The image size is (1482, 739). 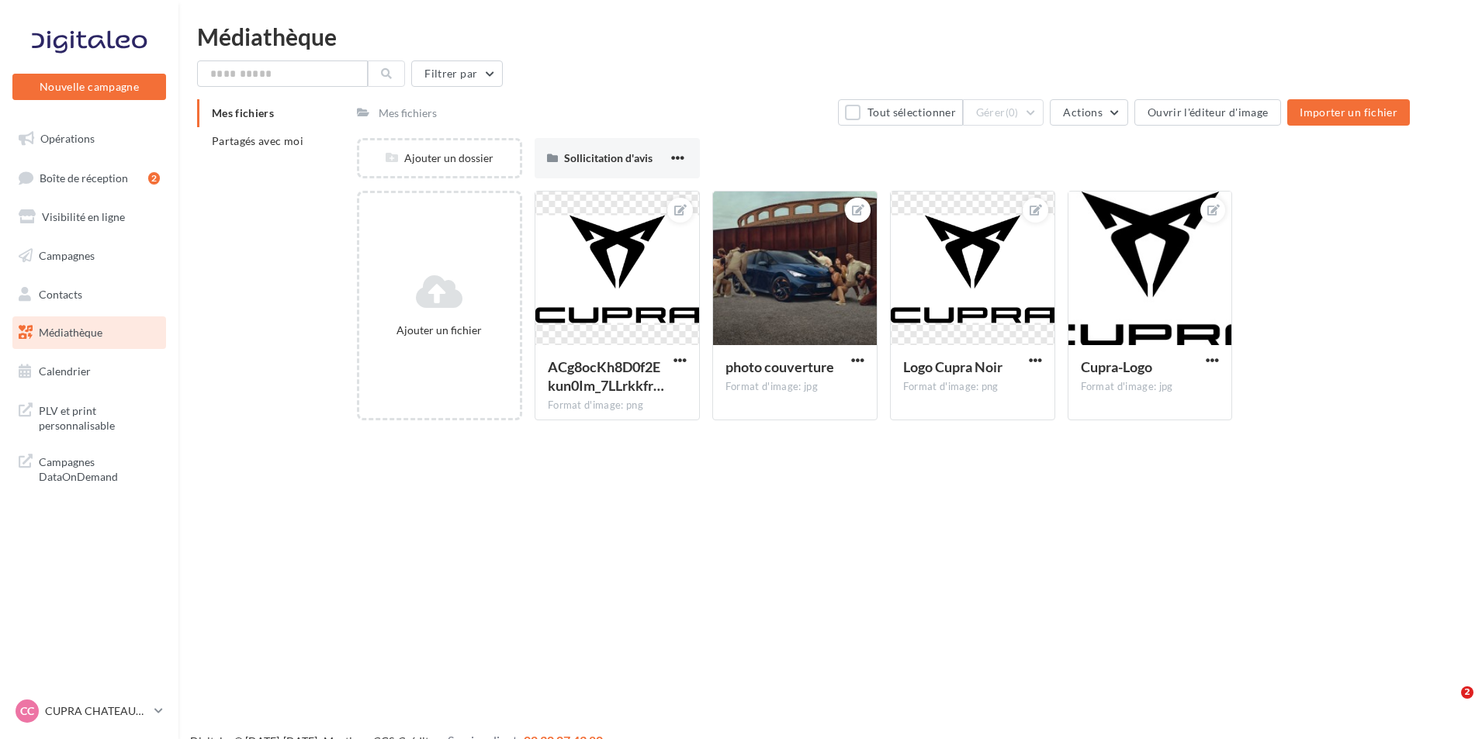 What do you see at coordinates (67, 138) in the screenshot?
I see `span: Opérations` at bounding box center [67, 138].